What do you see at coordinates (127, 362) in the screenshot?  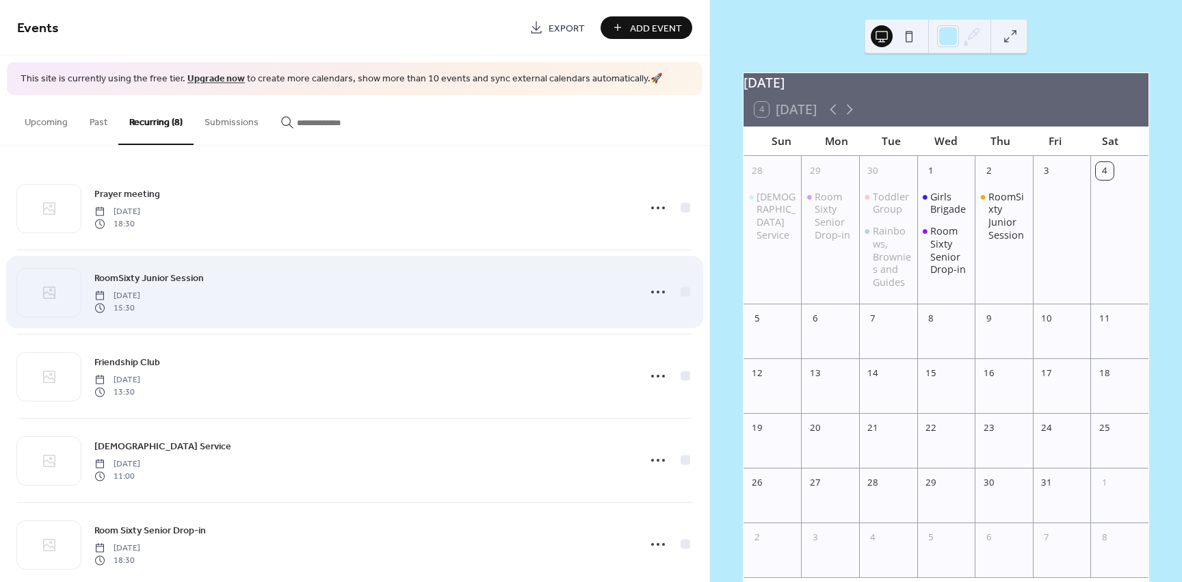 I see `a: Friendship Club` at bounding box center [127, 362].